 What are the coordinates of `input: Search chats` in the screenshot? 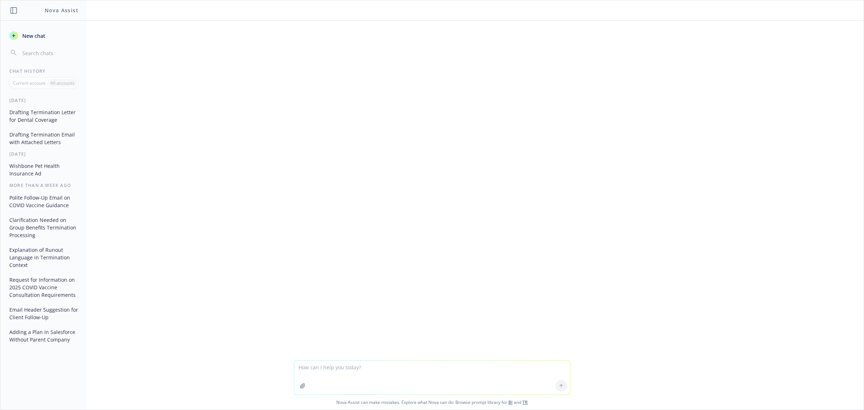 It's located at (49, 53).